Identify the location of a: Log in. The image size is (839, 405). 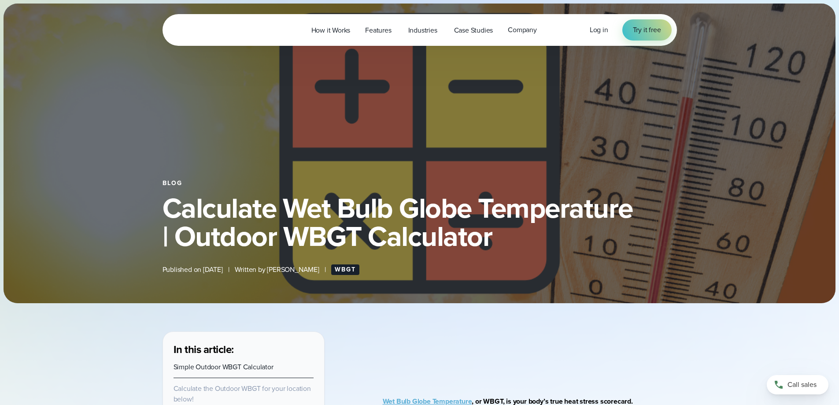
(599, 30).